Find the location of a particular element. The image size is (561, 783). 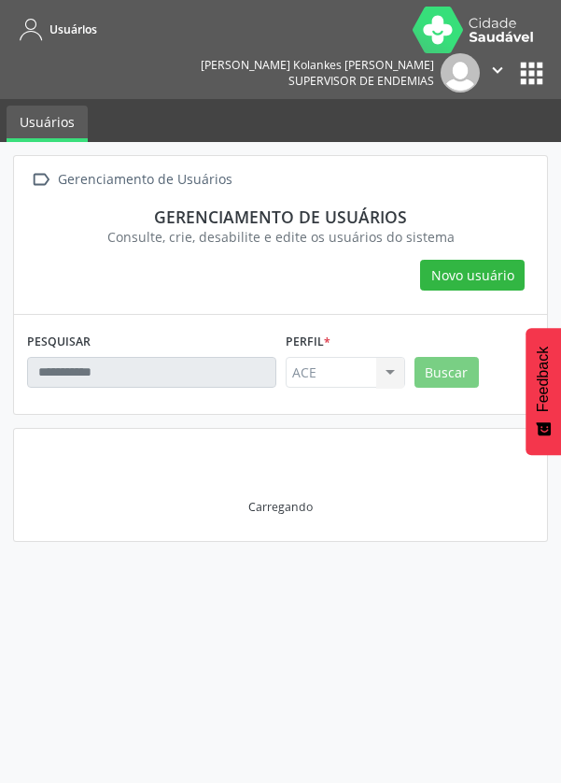

img: img is located at coordinates (461, 73).